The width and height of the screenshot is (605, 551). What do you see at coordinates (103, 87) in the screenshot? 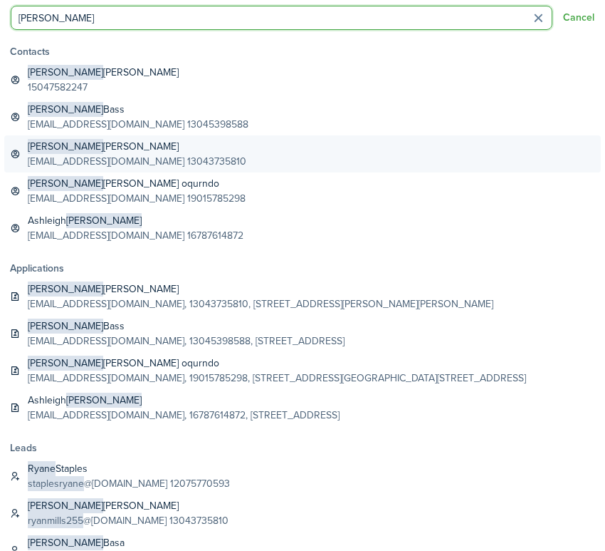
I see `global-search-item-description: 15047582247` at bounding box center [103, 87].